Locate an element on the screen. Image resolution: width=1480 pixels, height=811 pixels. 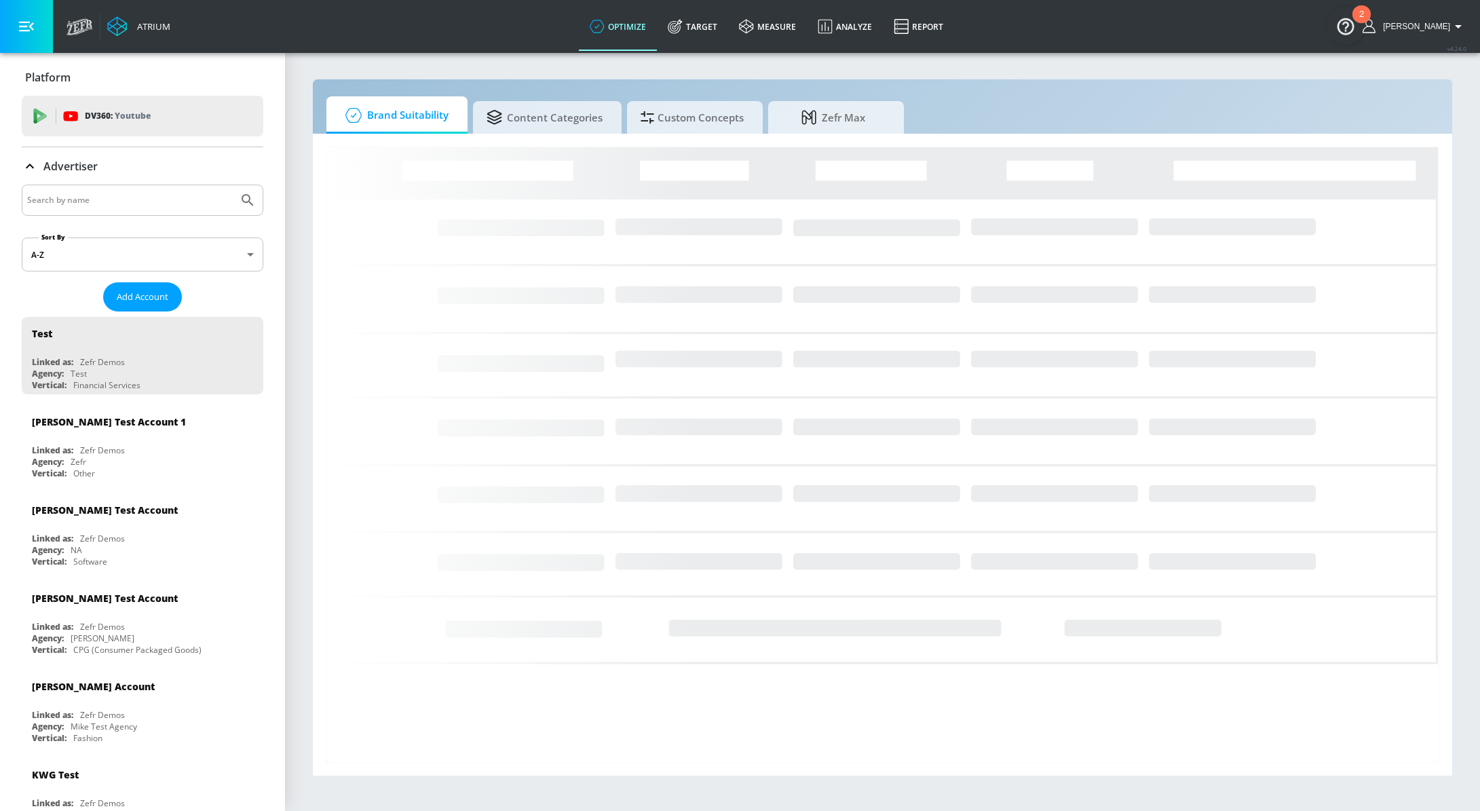
div: Advertiser is located at coordinates (142, 166).